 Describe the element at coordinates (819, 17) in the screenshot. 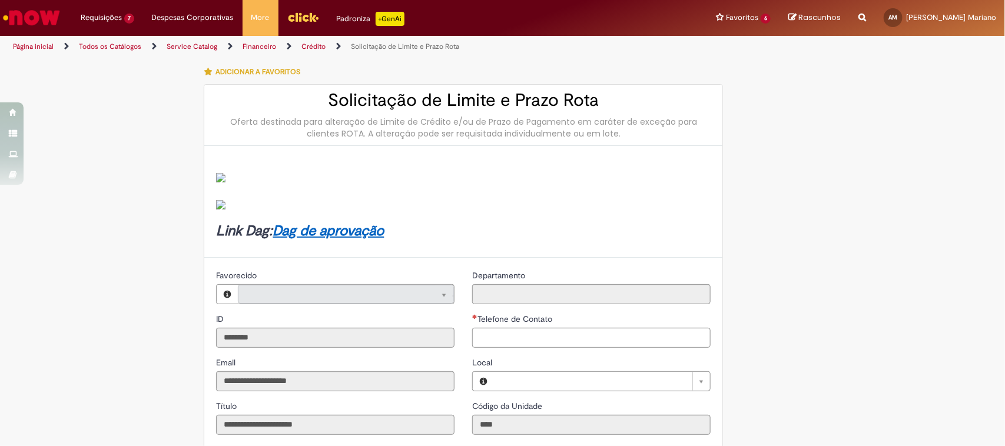

I see `span: Rascunhos` at that location.